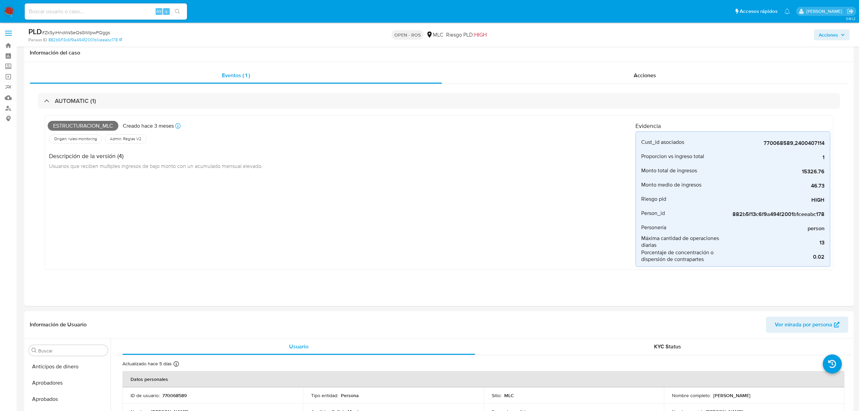 The image size is (859, 411). I want to click on a: Salir, so click(850, 11).